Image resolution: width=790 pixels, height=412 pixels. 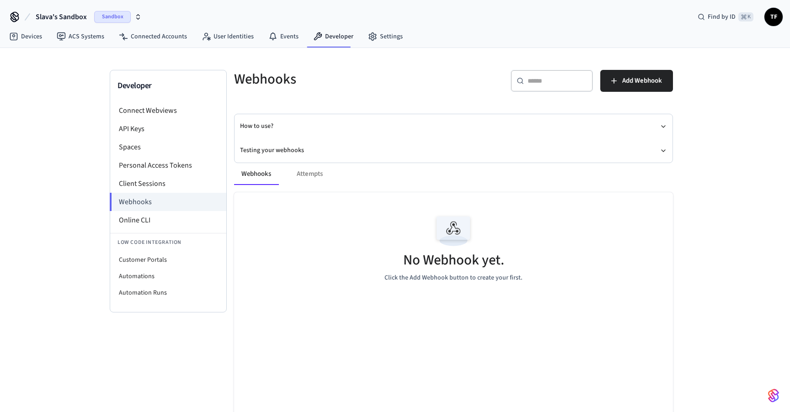 I want to click on span: Slava's Sandbox, so click(x=61, y=17).